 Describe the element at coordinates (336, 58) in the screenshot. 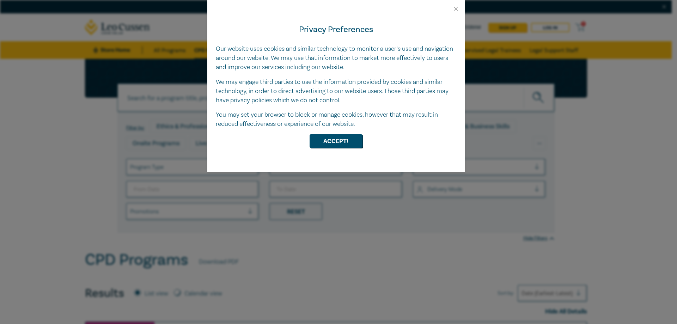

I see `p: Our website uses cookies and similar technology to monitor a user’s use and navigation around our...` at that location.